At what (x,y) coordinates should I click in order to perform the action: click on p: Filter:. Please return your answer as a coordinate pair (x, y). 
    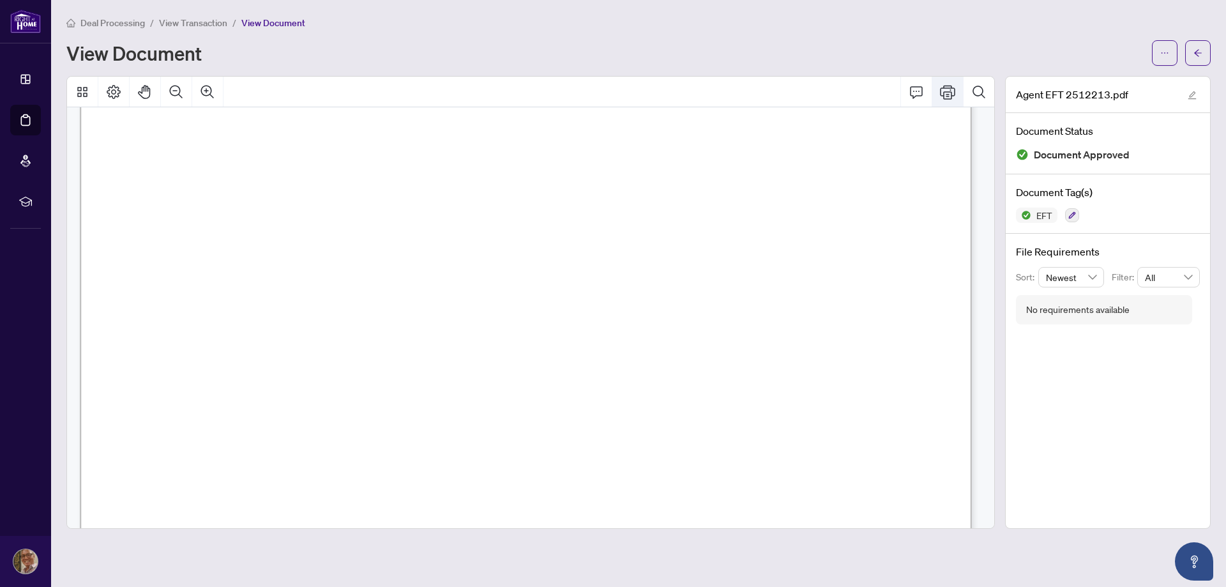
    Looking at the image, I should click on (1125, 277).